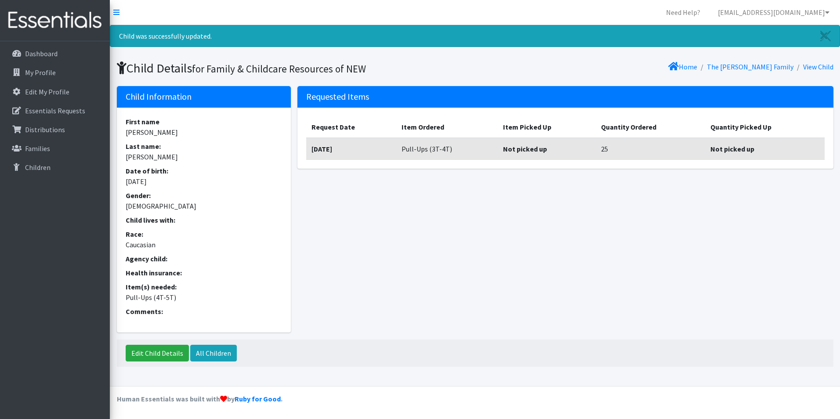 The width and height of the screenshot is (840, 419). I want to click on a: Close, so click(825, 36).